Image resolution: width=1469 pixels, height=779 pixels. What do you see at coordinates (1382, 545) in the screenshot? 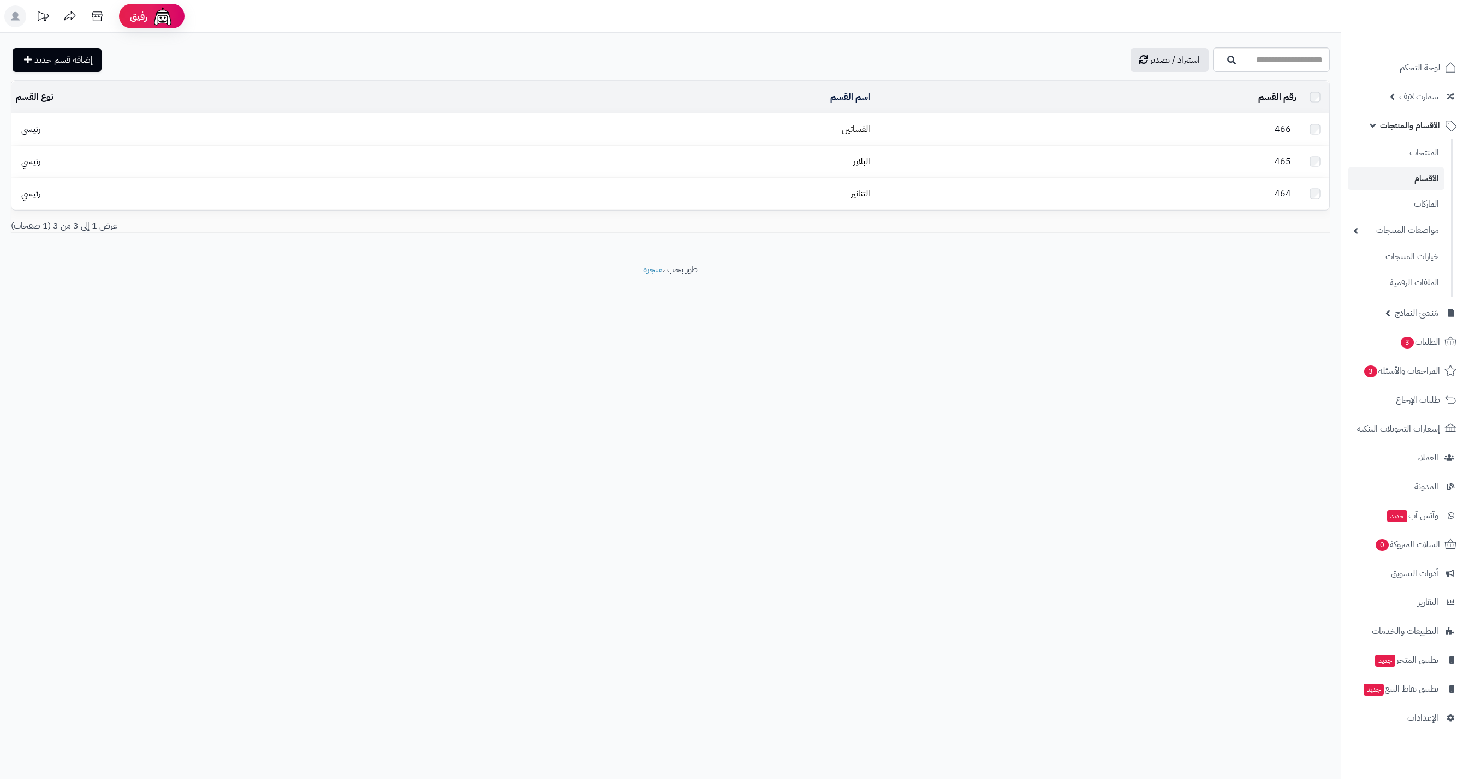
I see `span: 0` at bounding box center [1382, 545].